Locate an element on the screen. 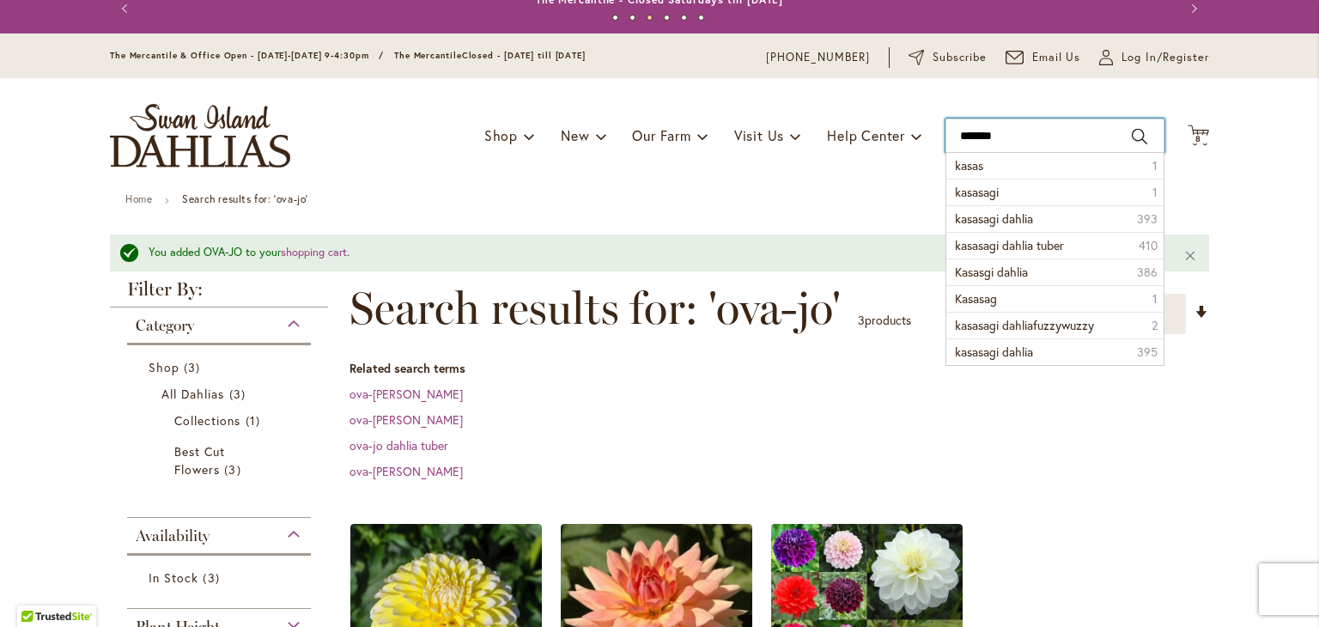 This screenshot has height=627, width=1319. button: Search is located at coordinates (1139, 136).